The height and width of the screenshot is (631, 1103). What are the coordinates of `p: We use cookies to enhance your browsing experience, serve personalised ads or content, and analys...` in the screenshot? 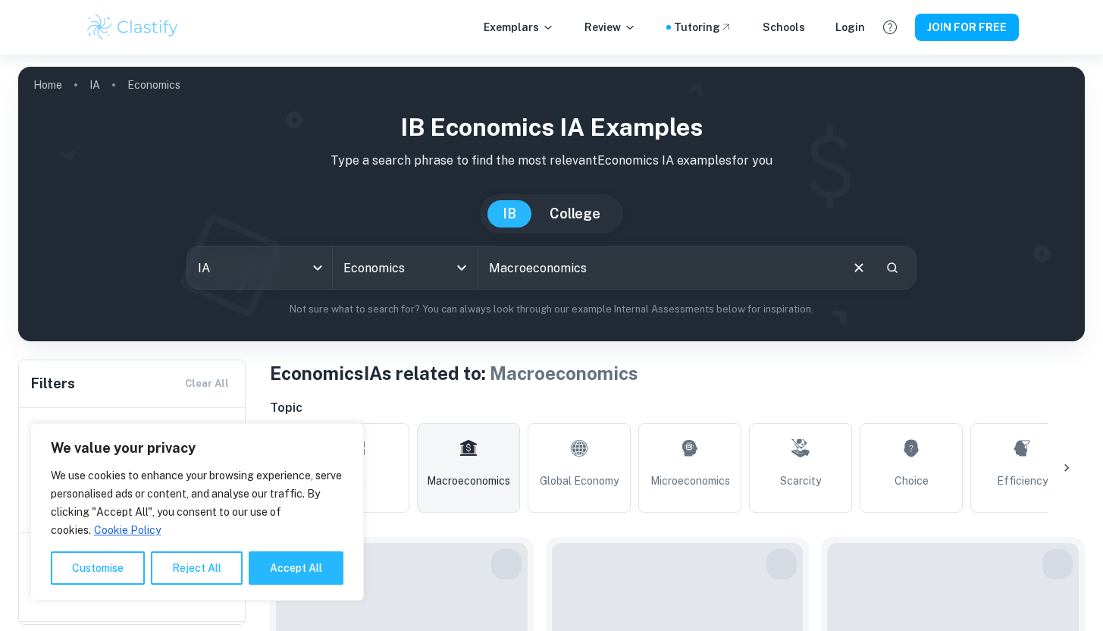 It's located at (197, 503).